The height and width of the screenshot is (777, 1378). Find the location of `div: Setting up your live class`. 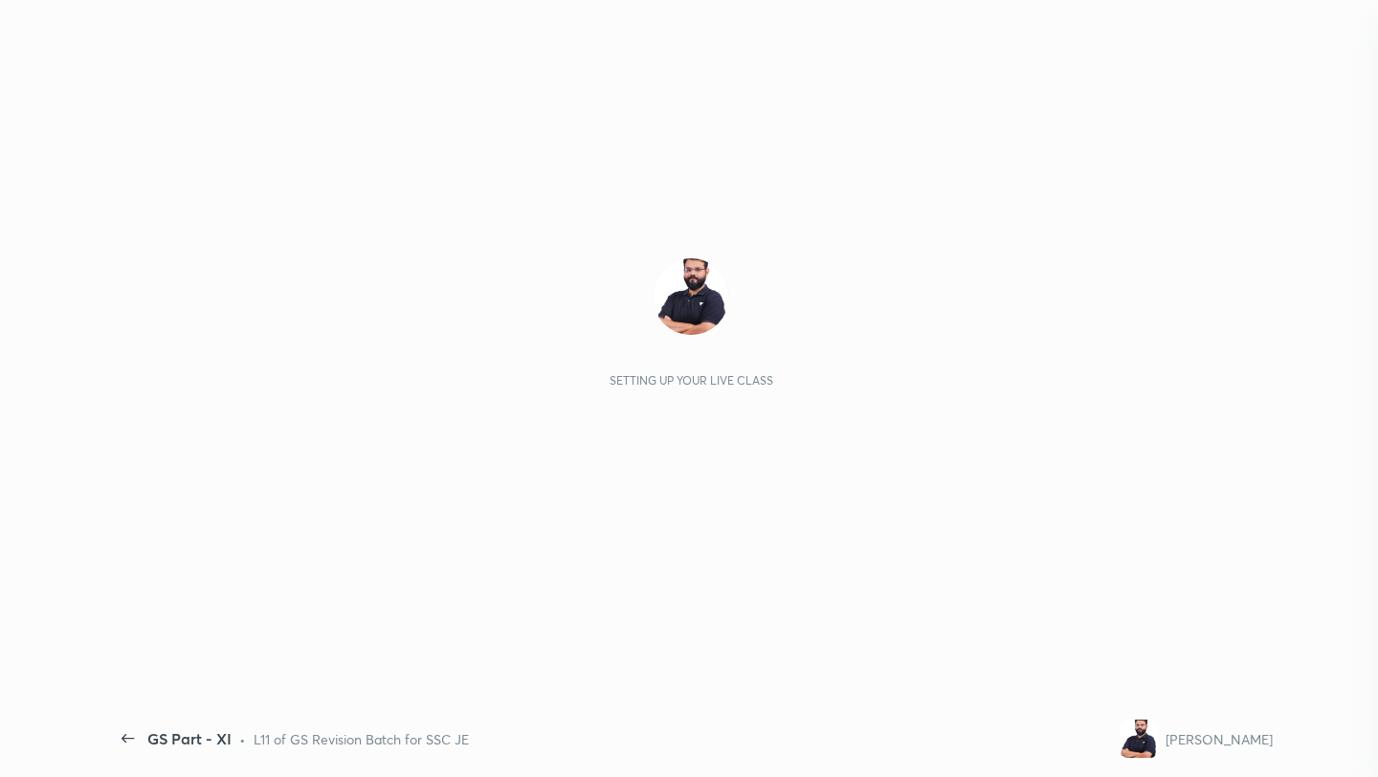

div: Setting up your live class is located at coordinates (691, 380).